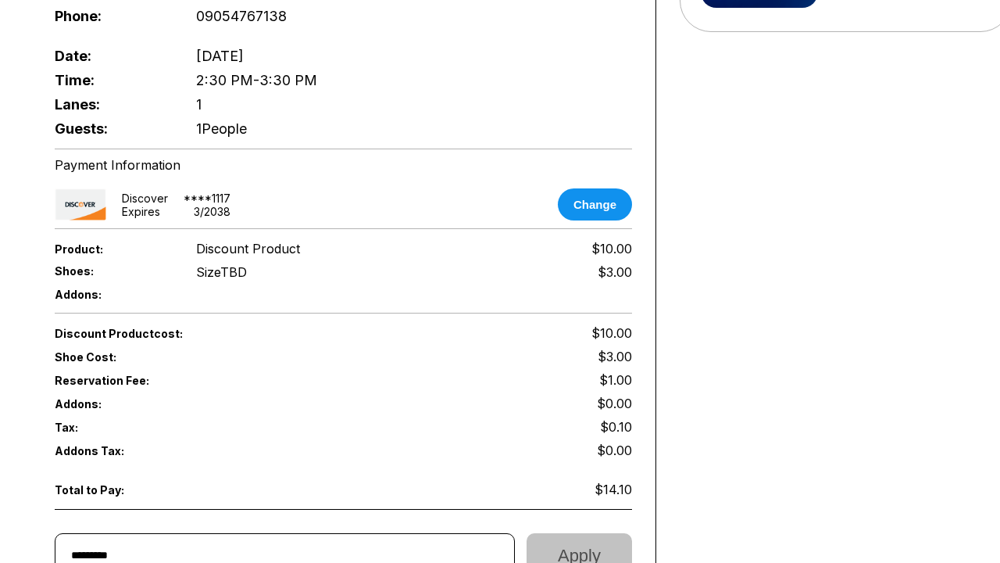  What do you see at coordinates (113, 128) in the screenshot?
I see `span: Guests:` at bounding box center [113, 128].